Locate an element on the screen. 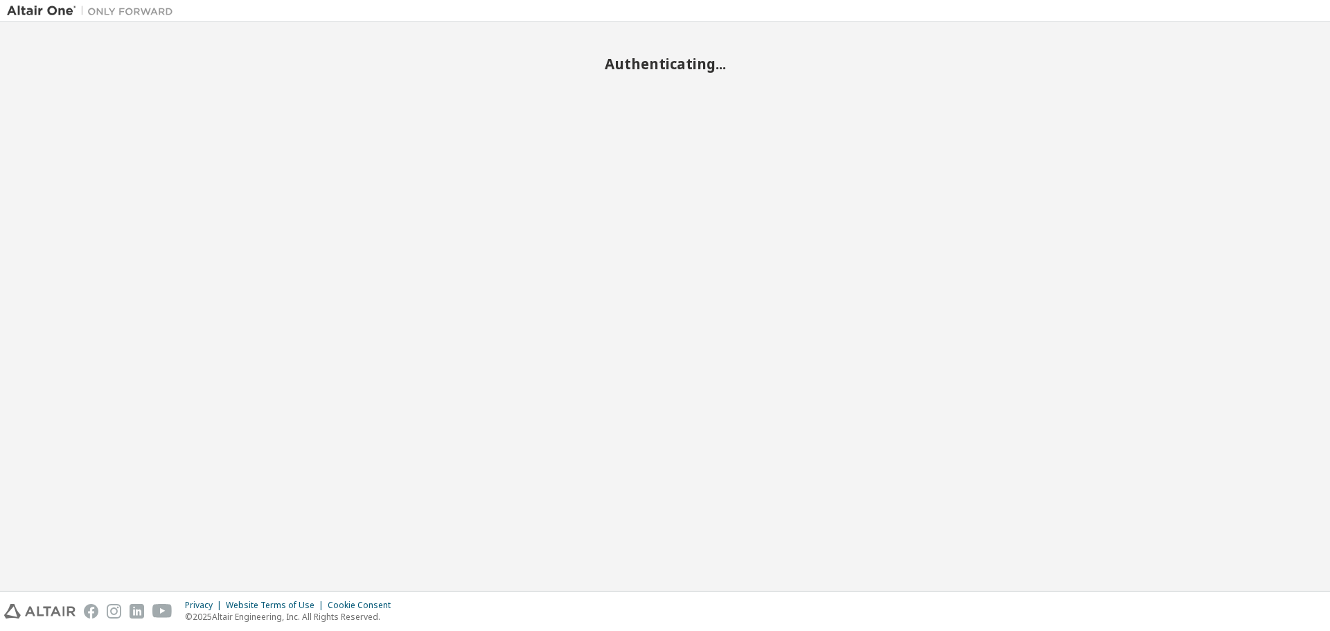  div: Privacy is located at coordinates (205, 605).